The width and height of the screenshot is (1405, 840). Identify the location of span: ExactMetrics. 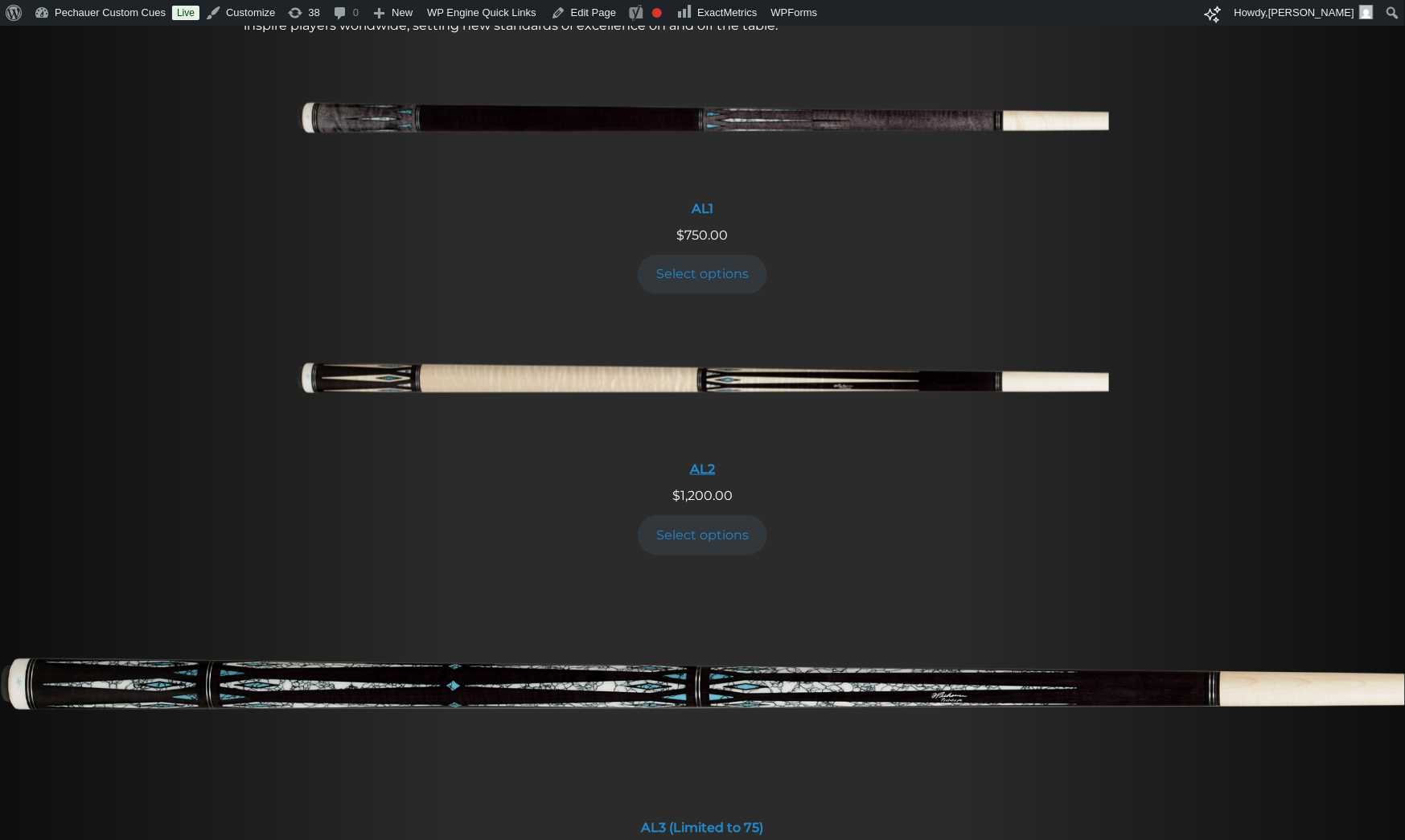
(727, 12).